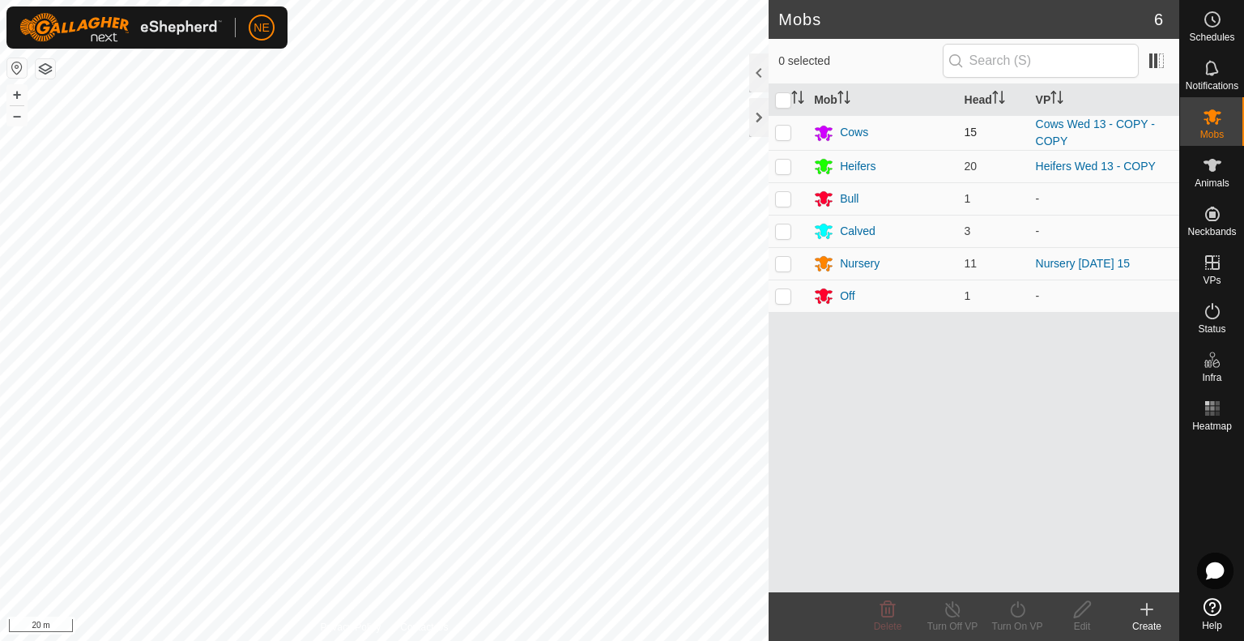 The width and height of the screenshot is (1244, 641). What do you see at coordinates (971, 132) in the screenshot?
I see `span: 15` at bounding box center [971, 132].